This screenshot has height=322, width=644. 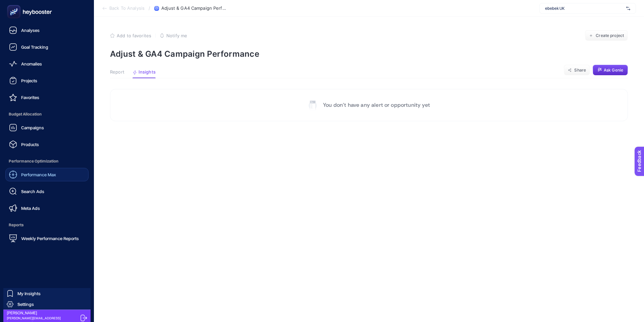 I want to click on a: Weekly Performance Reports, so click(x=47, y=238).